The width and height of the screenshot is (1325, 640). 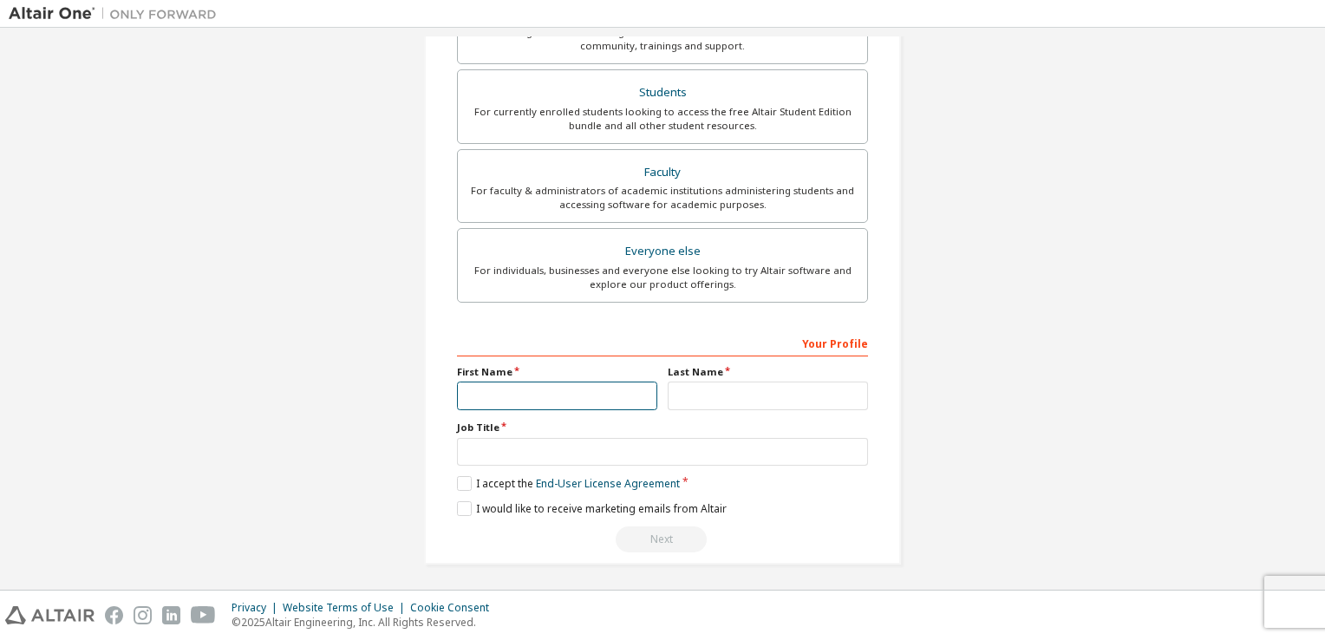 What do you see at coordinates (49, 615) in the screenshot?
I see `img: altair_logo.svg` at bounding box center [49, 615].